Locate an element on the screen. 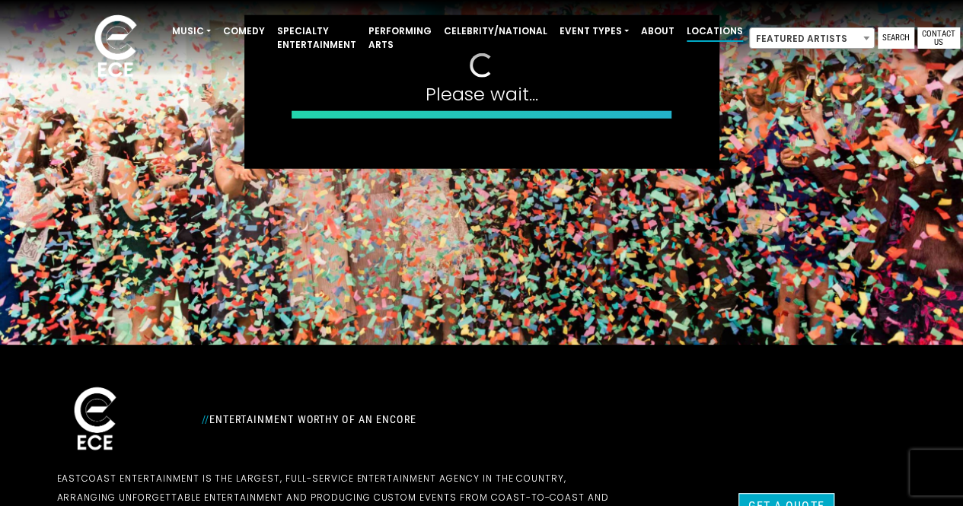  a: Comedy is located at coordinates (244, 31).